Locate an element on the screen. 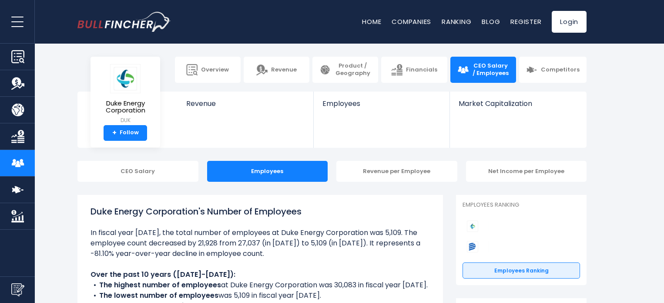  span: CEO Salary / Employees is located at coordinates (491, 70).